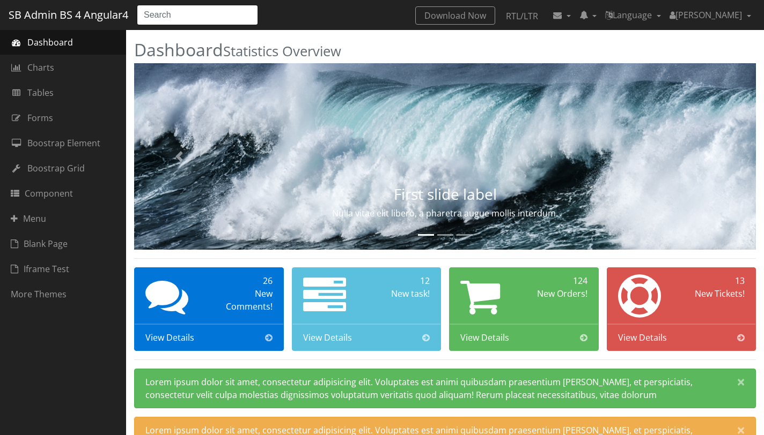 The image size is (764, 435). What do you see at coordinates (445, 157) in the screenshot?
I see `img: Random first slide` at bounding box center [445, 157].